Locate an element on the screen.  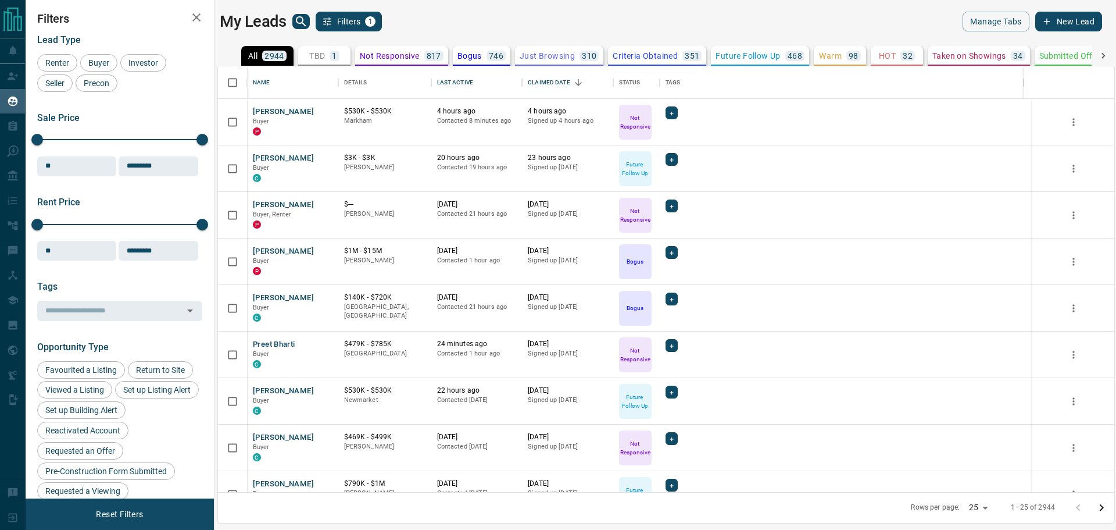
p: Newmarket is located at coordinates (385, 400).